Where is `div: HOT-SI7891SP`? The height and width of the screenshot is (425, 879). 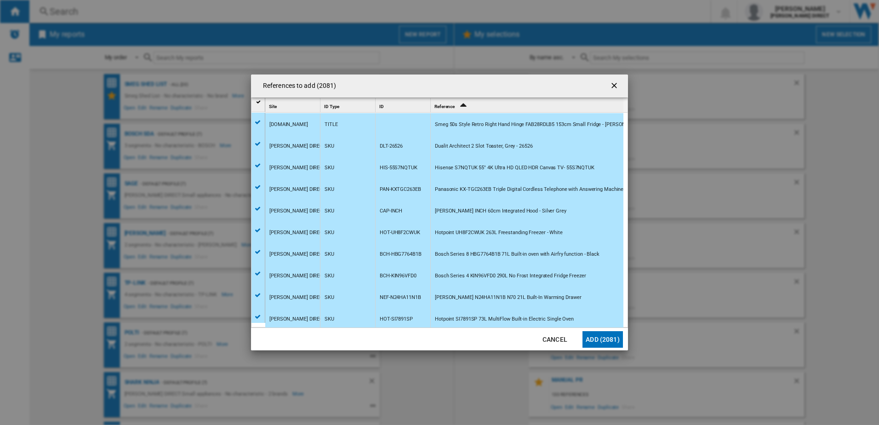
div: HOT-SI7891SP is located at coordinates (396, 319).